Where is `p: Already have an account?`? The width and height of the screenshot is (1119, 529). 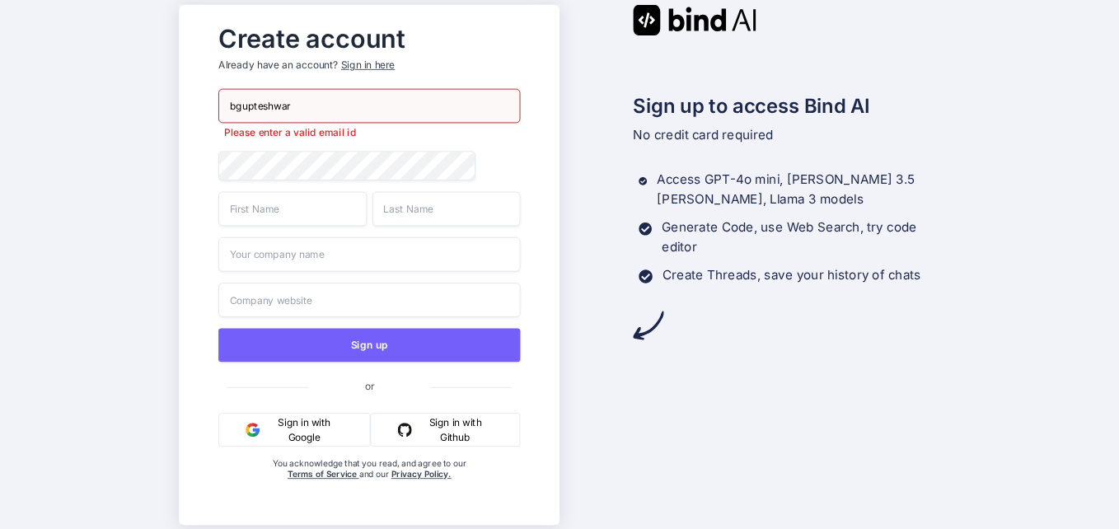 p: Already have an account? is located at coordinates (369, 64).